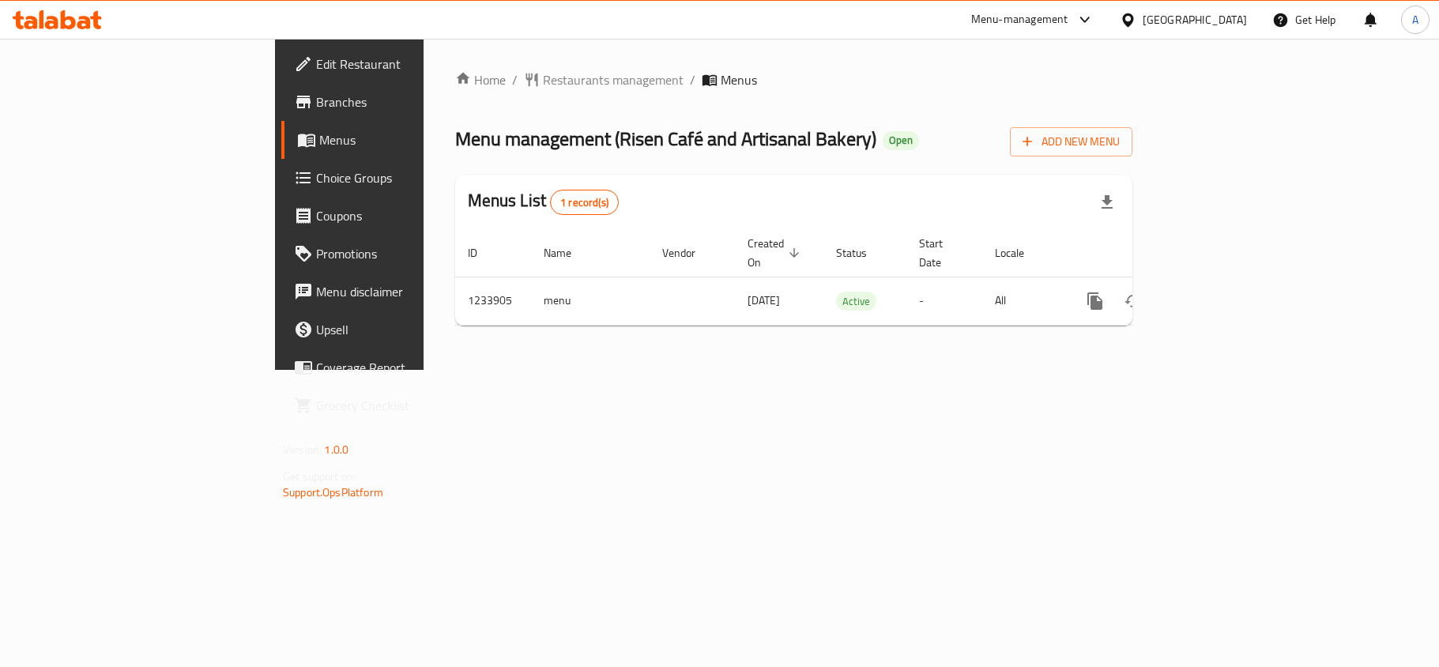  I want to click on div: Open, so click(901, 141).